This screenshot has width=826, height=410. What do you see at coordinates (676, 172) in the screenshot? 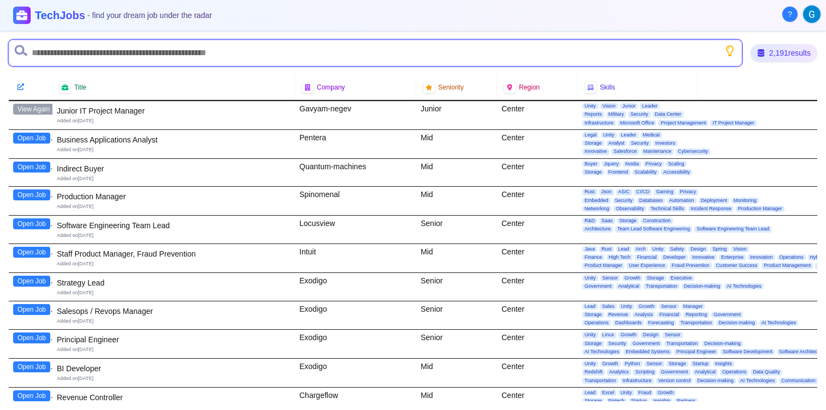
I see `span: Accessibility` at bounding box center [676, 172].